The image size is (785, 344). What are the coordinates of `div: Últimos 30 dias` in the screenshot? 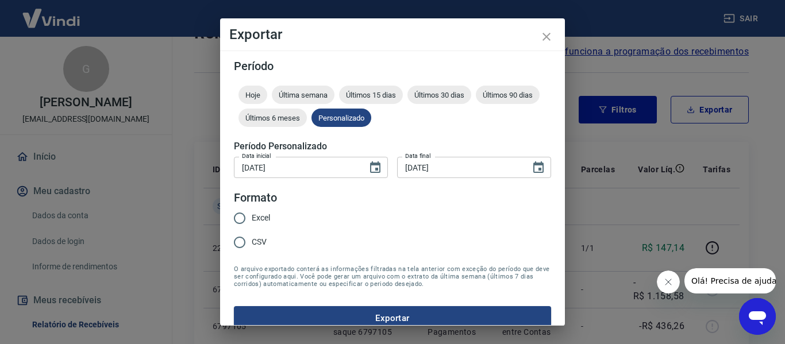 It's located at (439, 95).